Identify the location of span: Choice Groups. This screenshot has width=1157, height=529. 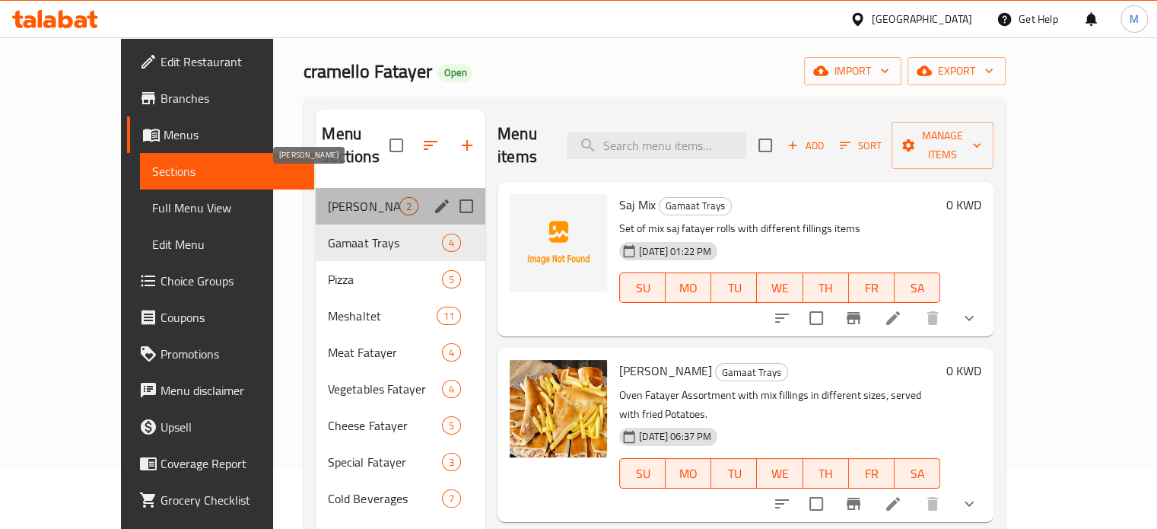
(231, 281).